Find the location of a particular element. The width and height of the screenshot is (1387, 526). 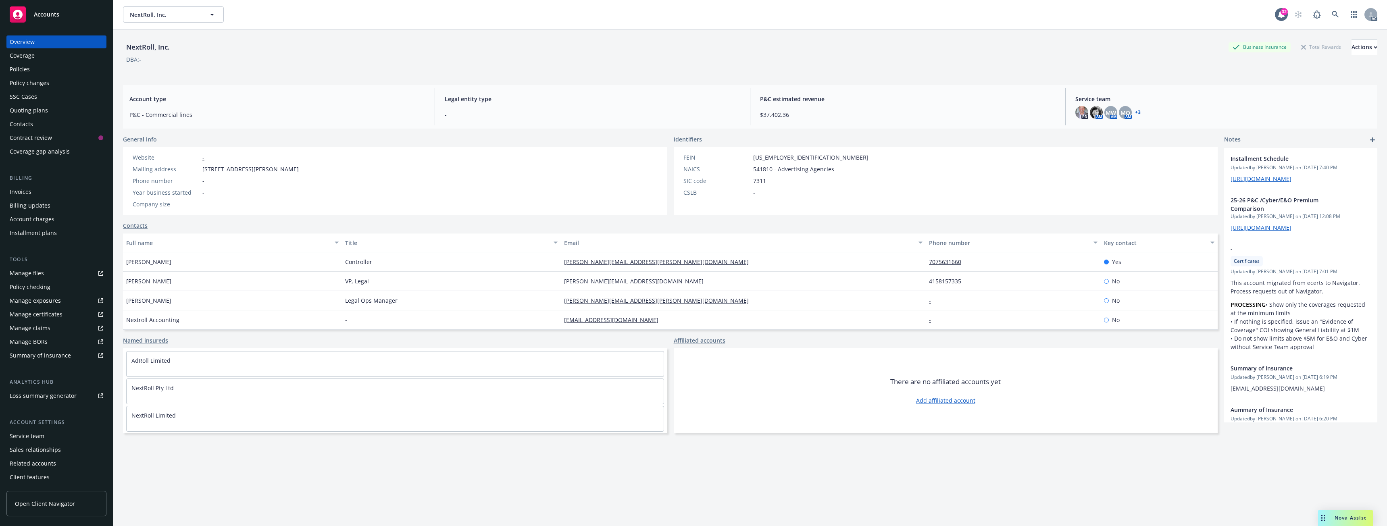

span: Notes is located at coordinates (1233, 140).